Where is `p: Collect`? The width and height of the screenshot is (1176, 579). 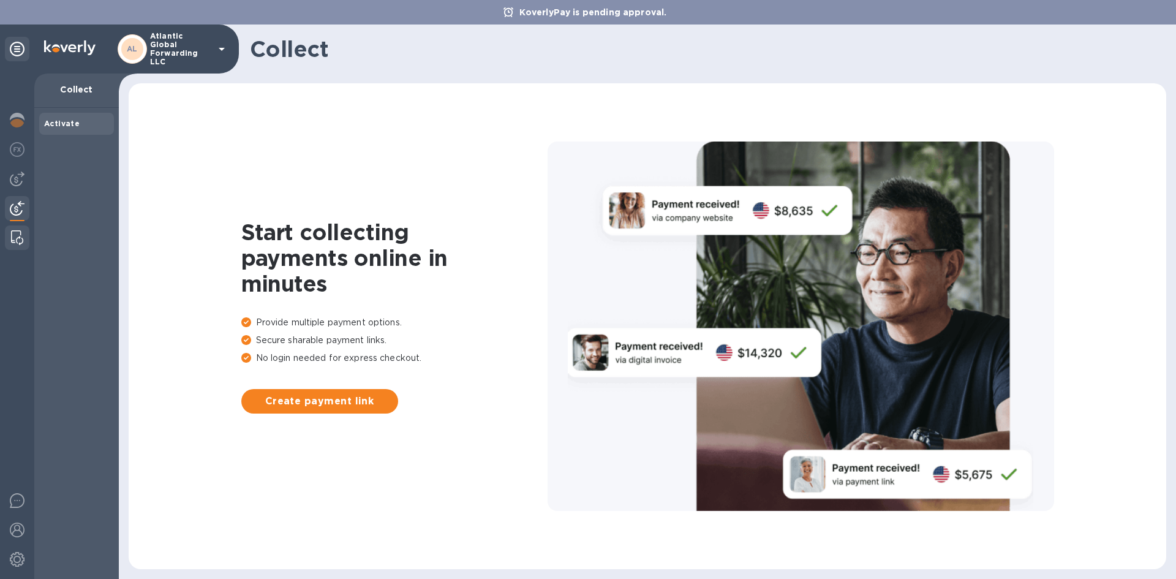
p: Collect is located at coordinates (77, 89).